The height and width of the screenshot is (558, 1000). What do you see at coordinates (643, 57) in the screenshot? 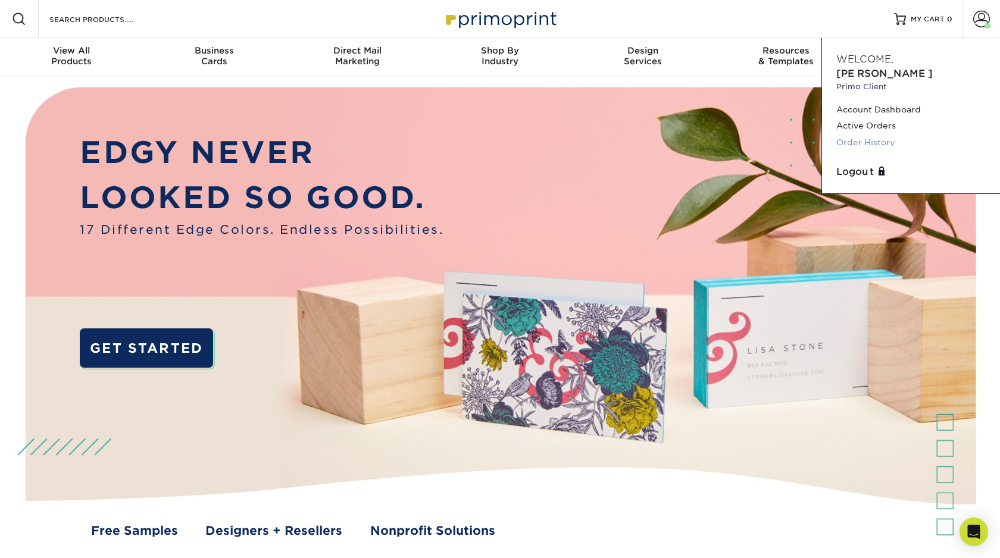
I see `a: DesignServices` at bounding box center [643, 57].